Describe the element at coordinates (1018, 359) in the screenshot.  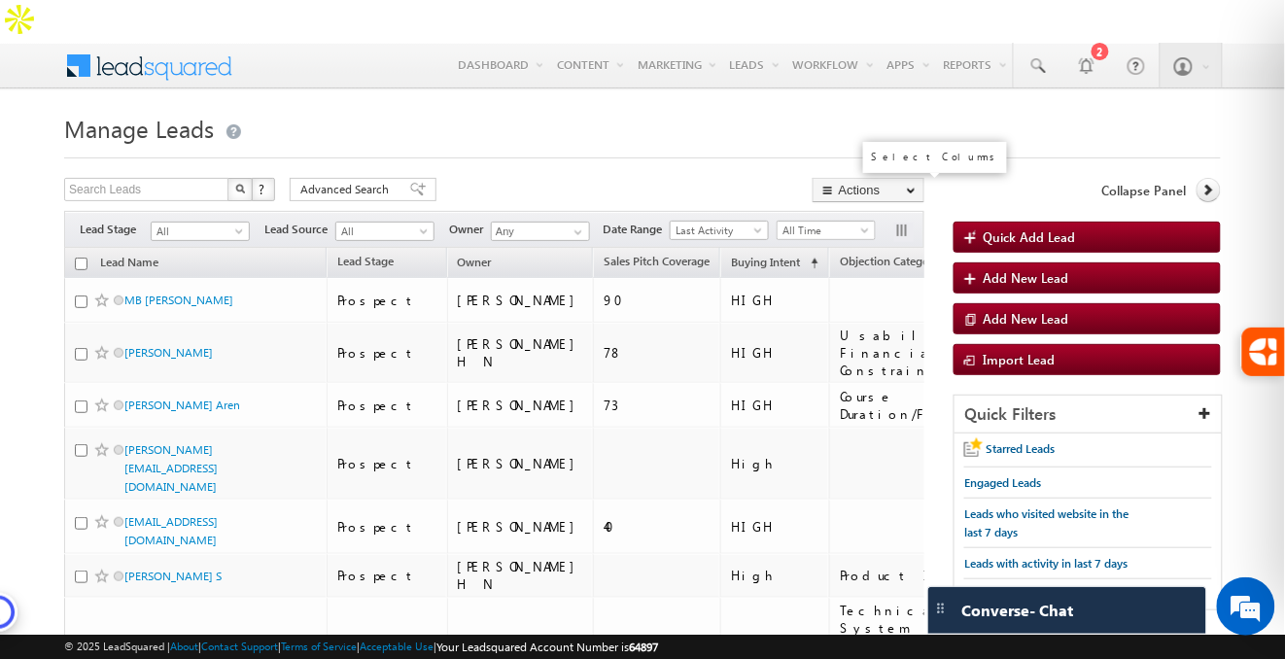
I see `span: Import Lead` at that location.